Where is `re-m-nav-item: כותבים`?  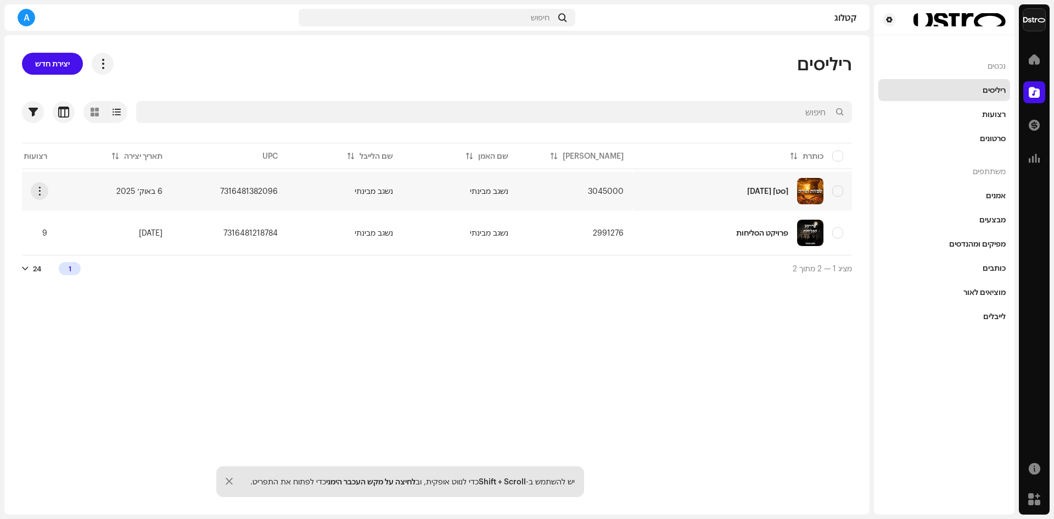
re-m-nav-item: כותבים is located at coordinates (944, 268).